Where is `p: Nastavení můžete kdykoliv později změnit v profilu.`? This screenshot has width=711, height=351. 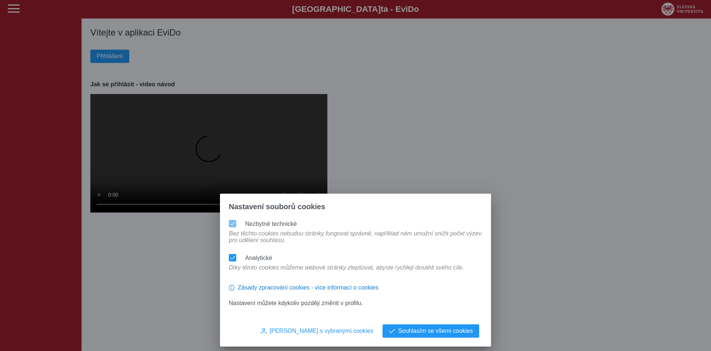
p: Nastavení můžete kdykoliv později změnit v profilu. is located at coordinates (355, 303).